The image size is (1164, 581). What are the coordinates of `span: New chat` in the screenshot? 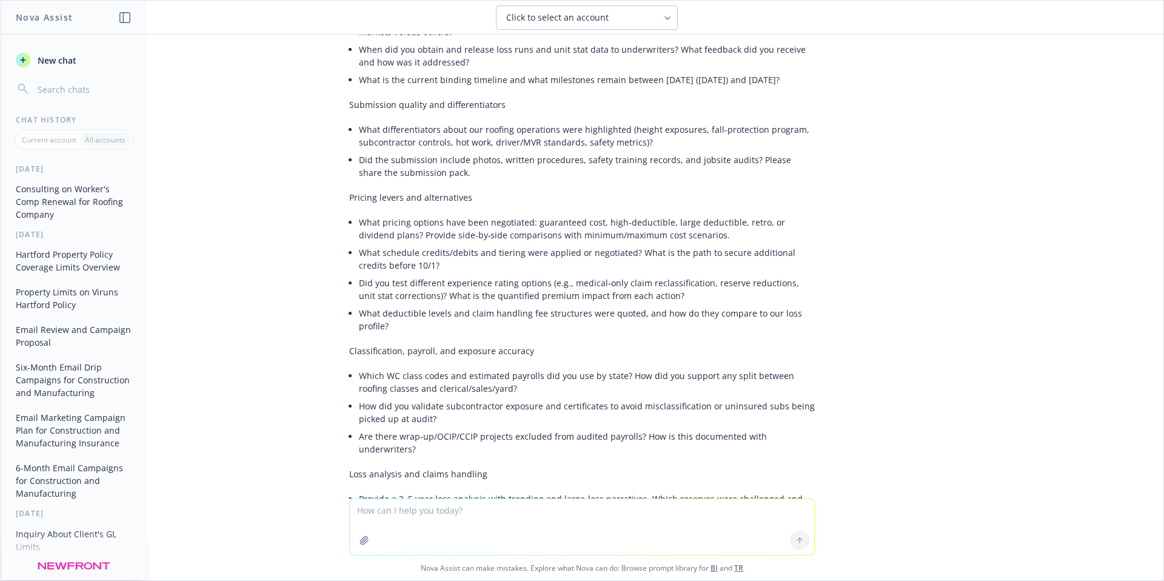 It's located at (56, 60).